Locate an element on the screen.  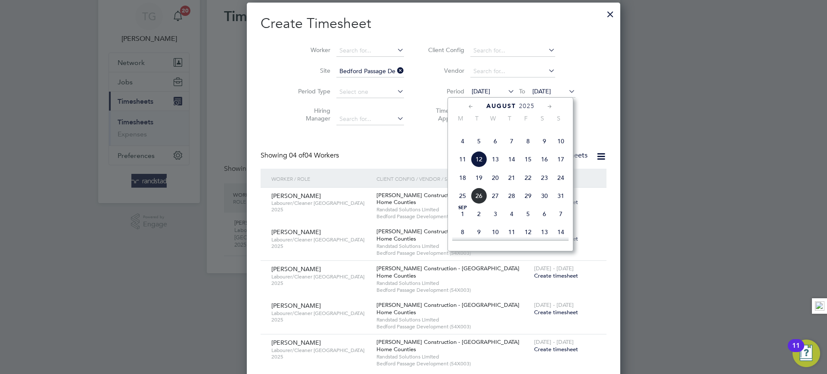
div: Worker / Role is located at coordinates (322, 179).